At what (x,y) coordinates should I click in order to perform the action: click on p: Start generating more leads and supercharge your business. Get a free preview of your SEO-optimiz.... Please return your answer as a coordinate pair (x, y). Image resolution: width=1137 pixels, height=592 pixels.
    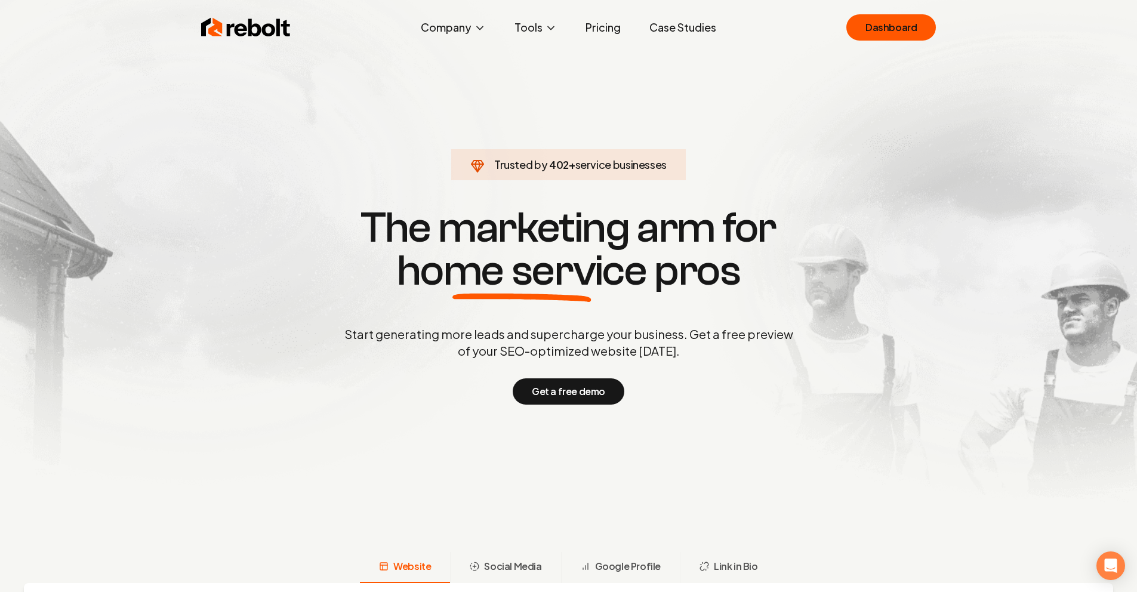
    Looking at the image, I should click on (569, 343).